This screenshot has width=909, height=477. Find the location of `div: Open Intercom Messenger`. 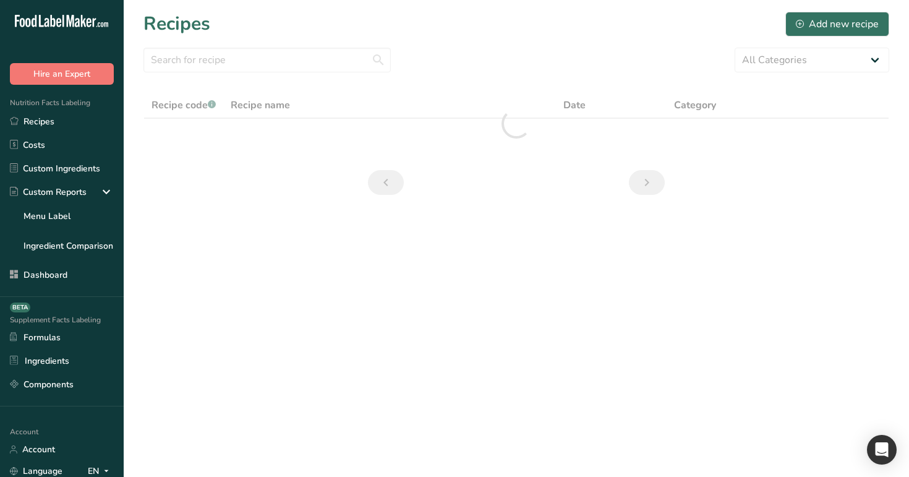

div: Open Intercom Messenger is located at coordinates (882, 450).